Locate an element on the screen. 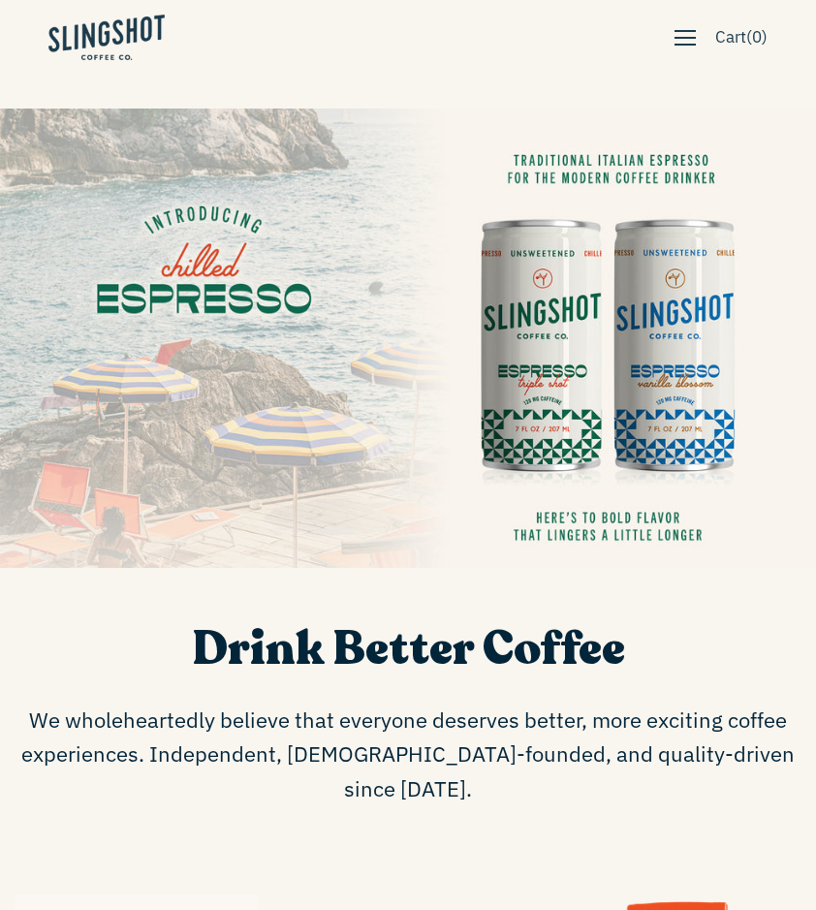 The height and width of the screenshot is (910, 816). span: 0 is located at coordinates (757, 37).